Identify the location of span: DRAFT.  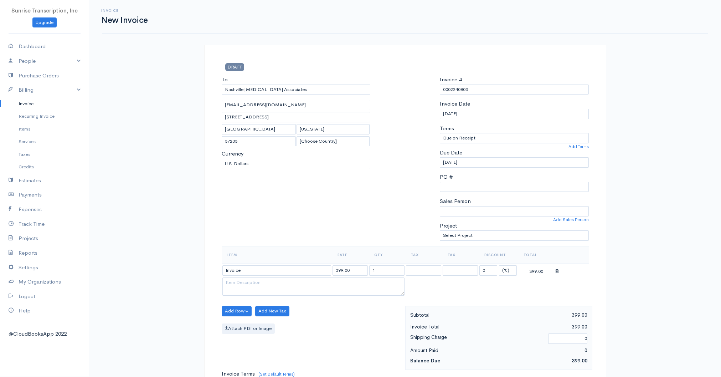
(235, 67).